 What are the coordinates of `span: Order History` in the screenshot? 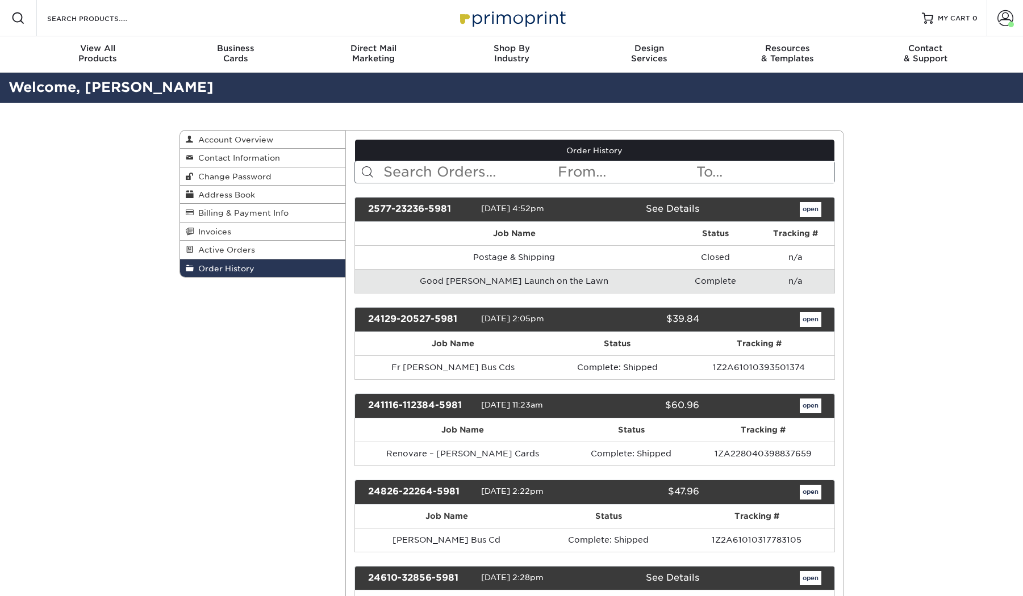 It's located at (224, 269).